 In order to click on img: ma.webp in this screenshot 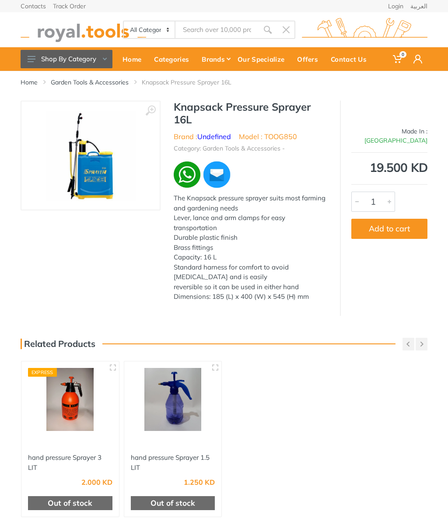, I will do `click(216, 174)`.